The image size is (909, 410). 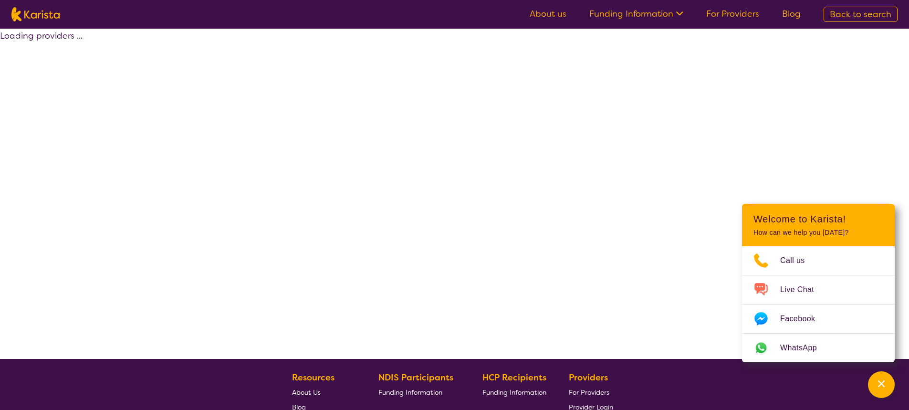 I want to click on a: Web link opens in a new tab., so click(x=819, y=348).